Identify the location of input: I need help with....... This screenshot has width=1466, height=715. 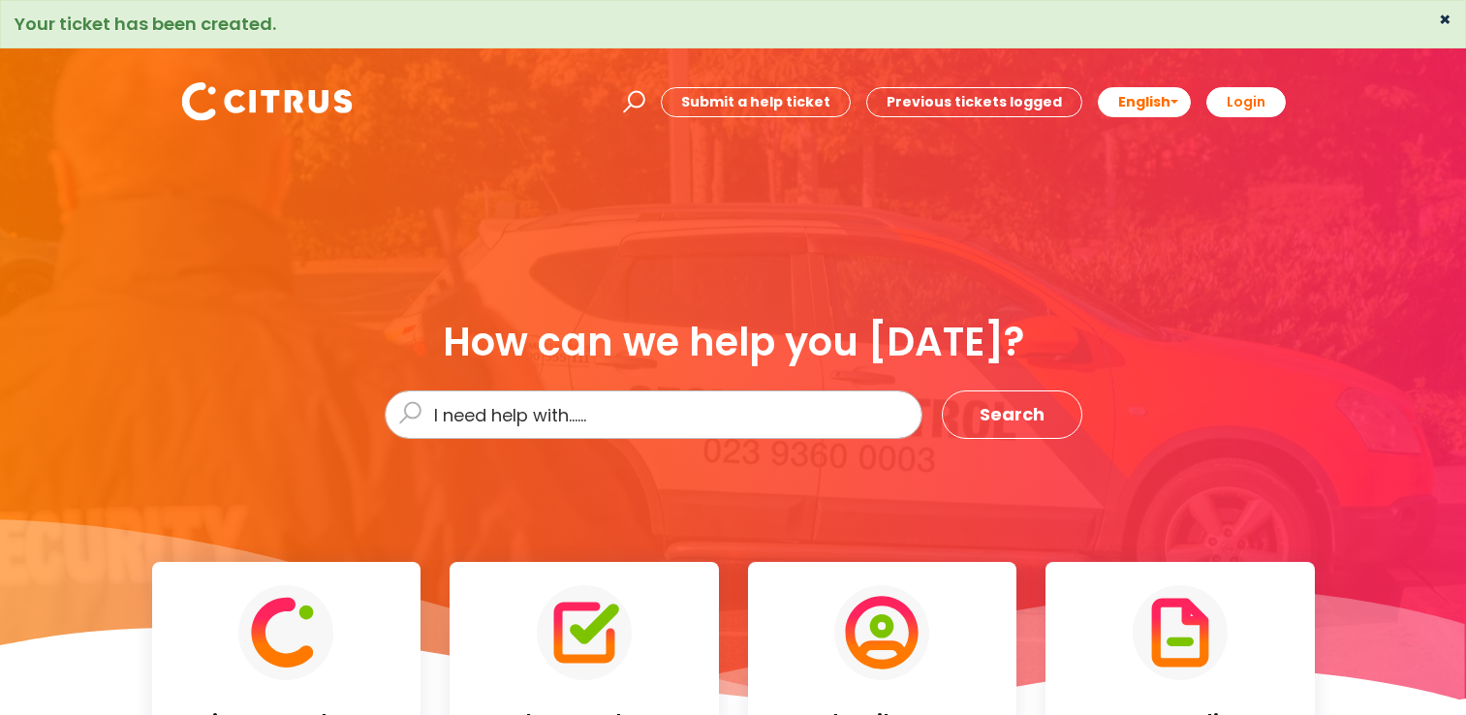
(653, 415).